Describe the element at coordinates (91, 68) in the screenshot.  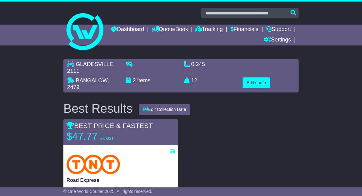
I see `span: , 2111` at that location.